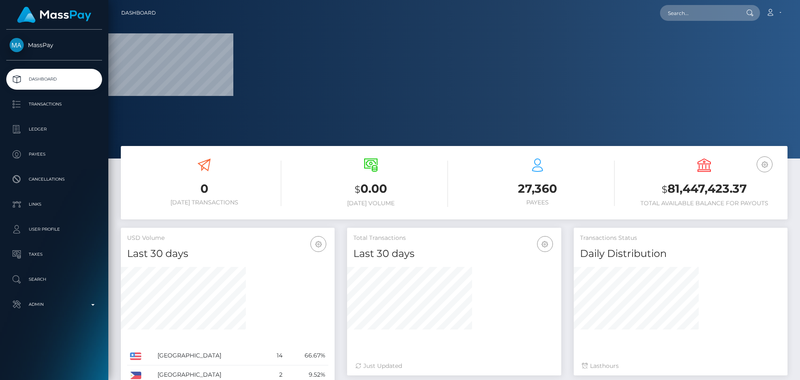  Describe the element at coordinates (454, 366) in the screenshot. I see `div: Just Updated` at that location.